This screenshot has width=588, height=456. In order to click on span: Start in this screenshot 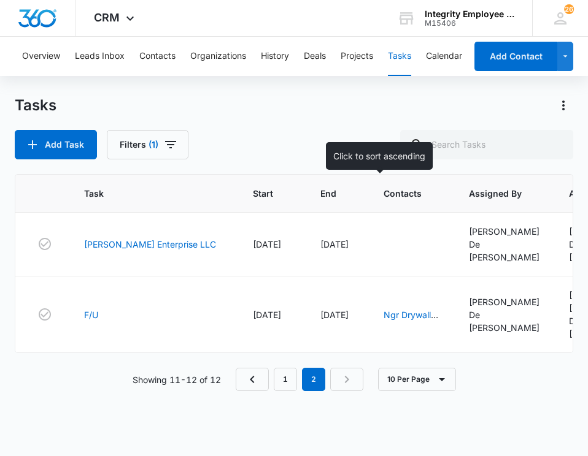, I will do `click(263, 193)`.